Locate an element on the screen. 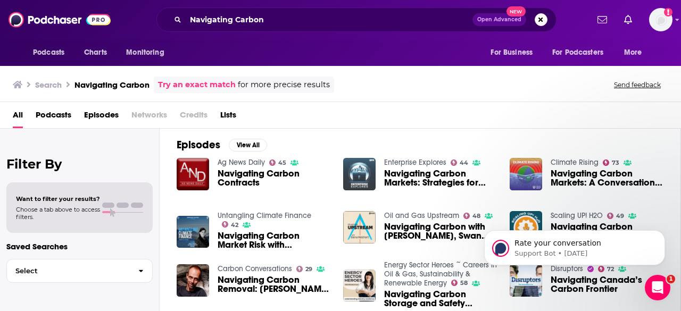 The width and height of the screenshot is (681, 311). button: Send feedback is located at coordinates (637, 85).